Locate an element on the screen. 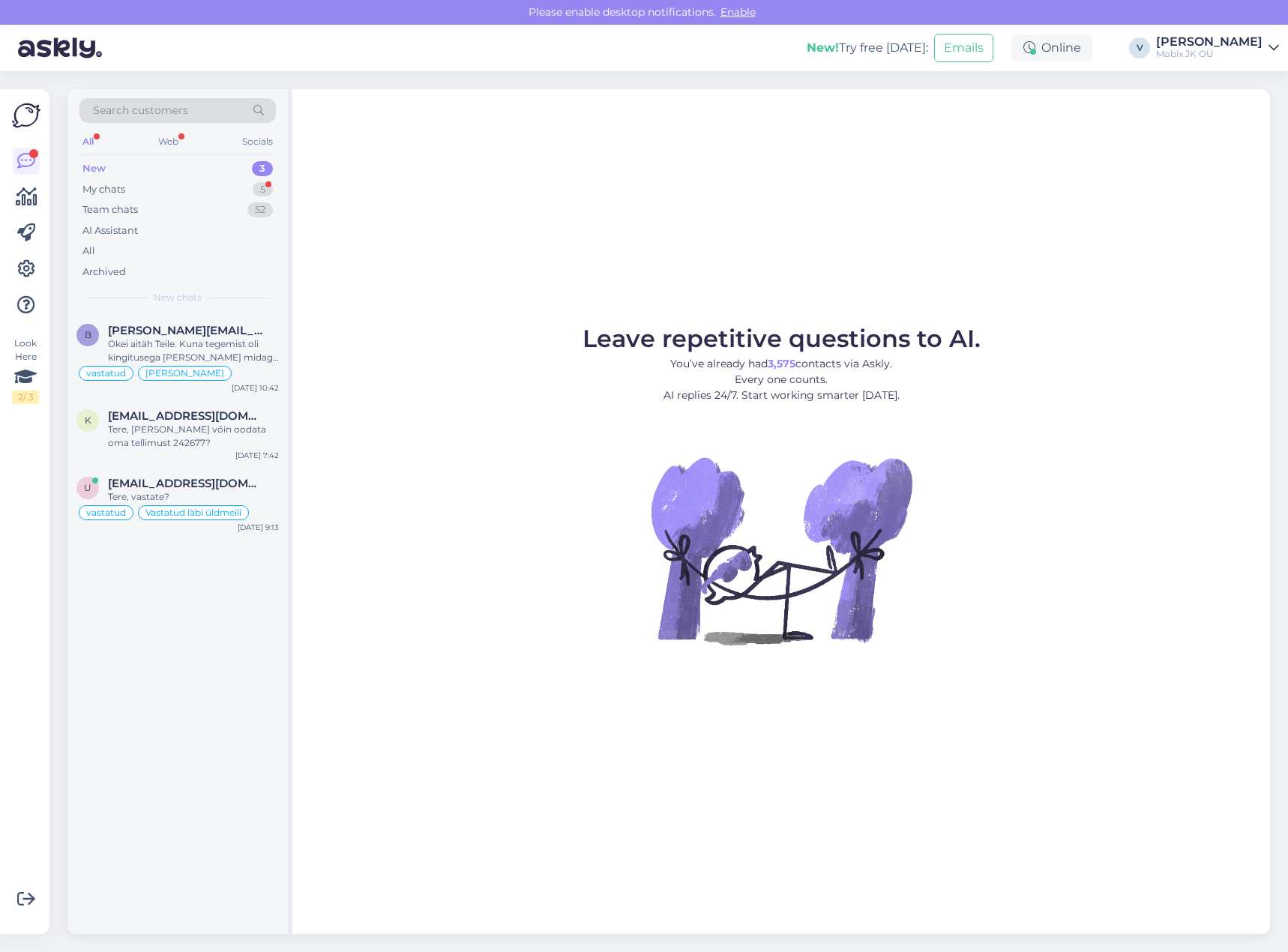 Image resolution: width=1288 pixels, height=952 pixels. div: Mobix JK OÜ is located at coordinates (1209, 54).